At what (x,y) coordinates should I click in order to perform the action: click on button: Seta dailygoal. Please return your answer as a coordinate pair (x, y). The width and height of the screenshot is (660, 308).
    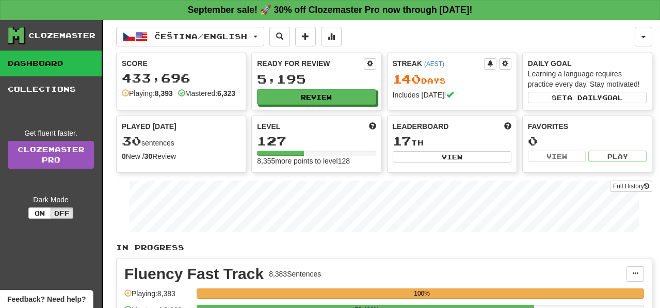
    Looking at the image, I should click on (587, 98).